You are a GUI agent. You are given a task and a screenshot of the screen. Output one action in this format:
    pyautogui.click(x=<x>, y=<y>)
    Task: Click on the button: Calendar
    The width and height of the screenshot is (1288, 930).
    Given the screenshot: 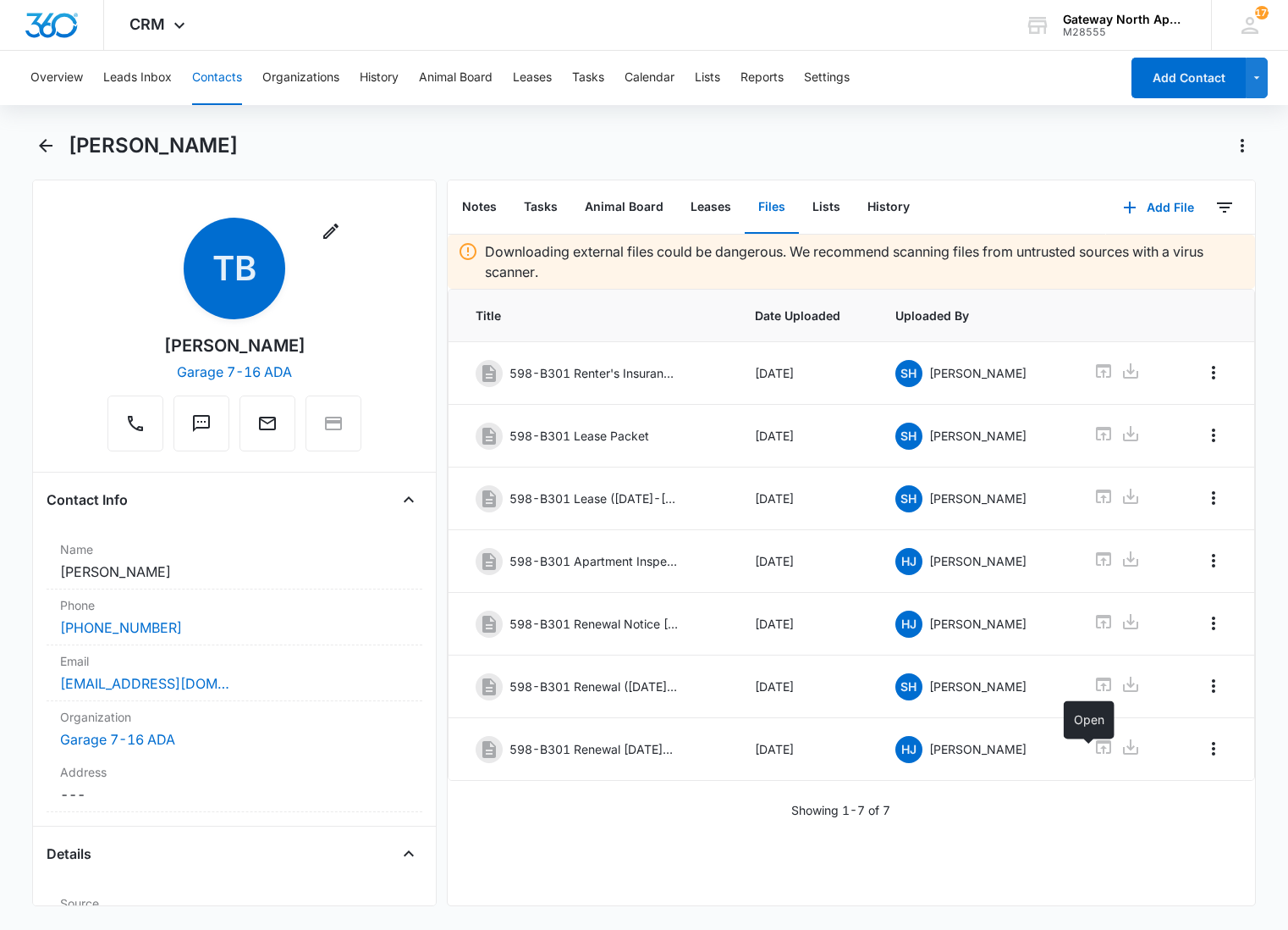 What is the action you would take?
    pyautogui.click(x=649, y=78)
    